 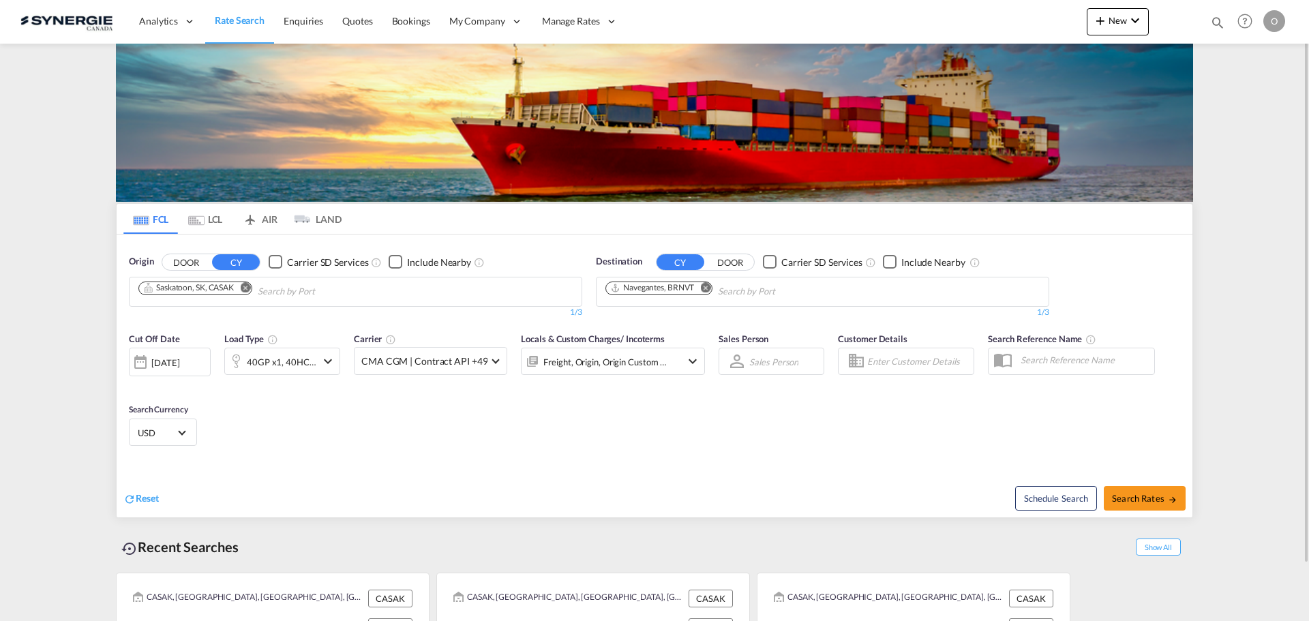 What do you see at coordinates (157, 433) in the screenshot?
I see `span: USD` at bounding box center [157, 433].